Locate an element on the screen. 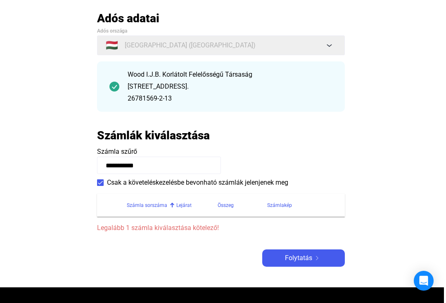 Image resolution: width=446 pixels, height=303 pixels. span: Legalább 1 számla kiválasztása kötelező! is located at coordinates (221, 228).